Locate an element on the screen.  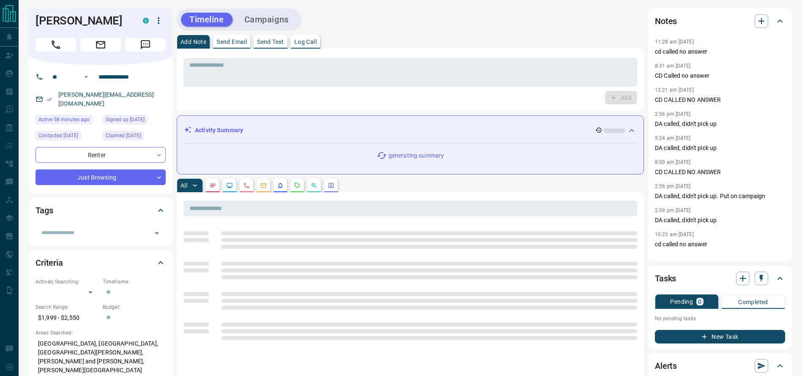
p: Areas Searched: is located at coordinates (101, 333).